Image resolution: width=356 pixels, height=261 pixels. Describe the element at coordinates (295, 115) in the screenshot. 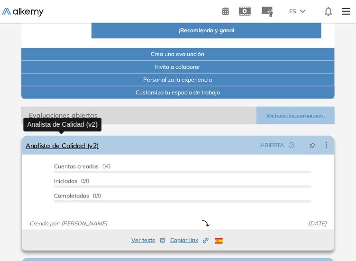

I see `button: Ver todas las evaluaciones` at that location.